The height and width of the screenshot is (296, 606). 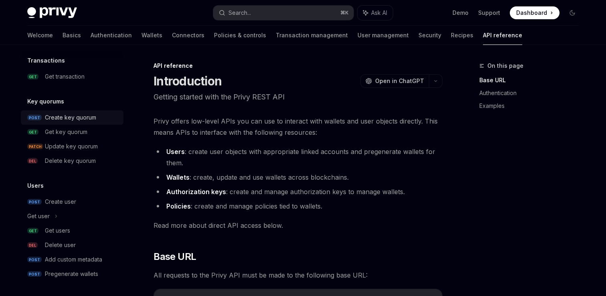 I want to click on a: API reference, so click(x=503, y=35).